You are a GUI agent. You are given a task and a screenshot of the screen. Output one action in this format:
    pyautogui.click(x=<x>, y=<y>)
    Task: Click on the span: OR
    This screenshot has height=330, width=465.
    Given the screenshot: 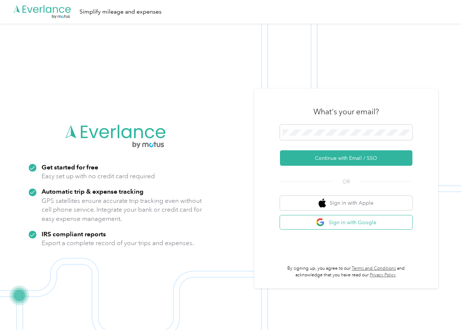 What is the action you would take?
    pyautogui.click(x=346, y=182)
    